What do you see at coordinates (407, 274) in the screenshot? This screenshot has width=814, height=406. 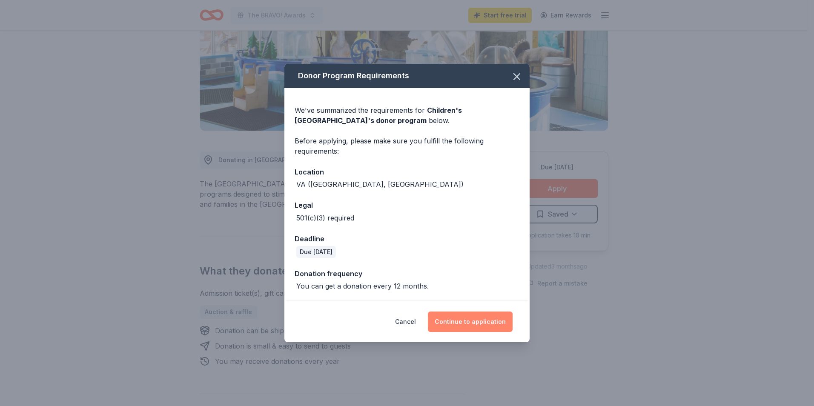 I see `div: Donation frequency` at bounding box center [407, 274].